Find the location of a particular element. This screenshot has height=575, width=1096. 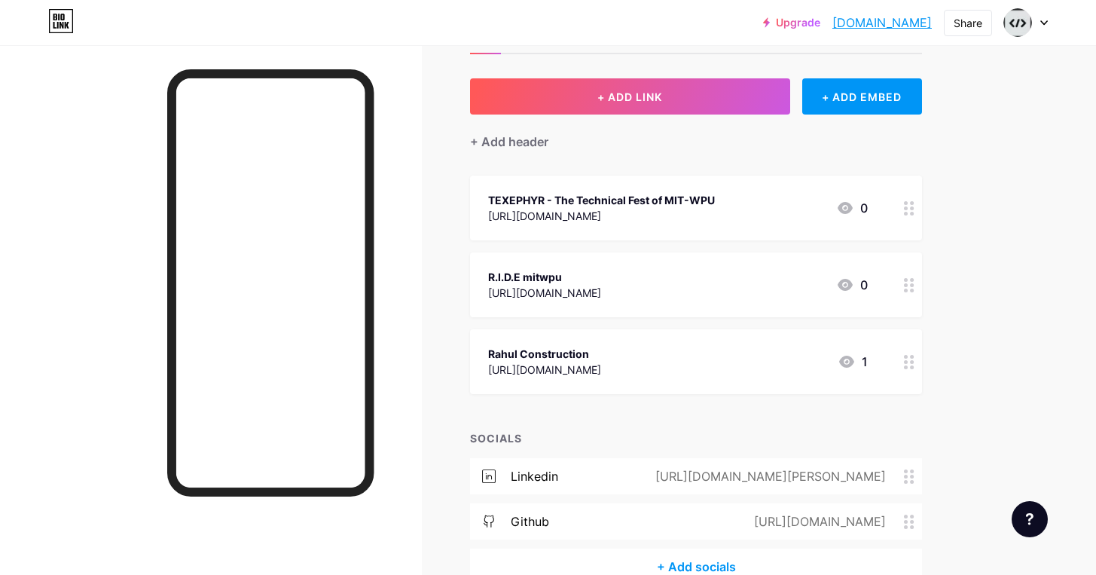

div: Share is located at coordinates (968, 23).